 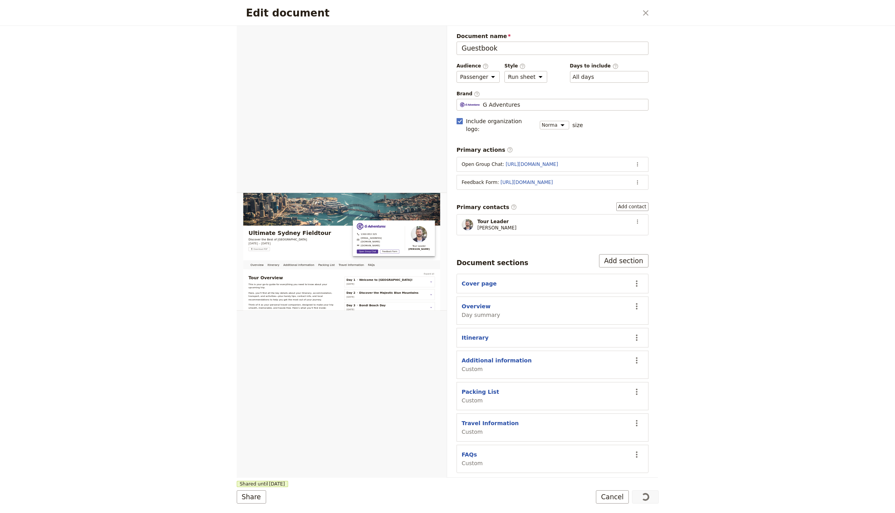 What do you see at coordinates (321, 80) in the screenshot?
I see `img: G Adventures logo` at bounding box center [321, 80].